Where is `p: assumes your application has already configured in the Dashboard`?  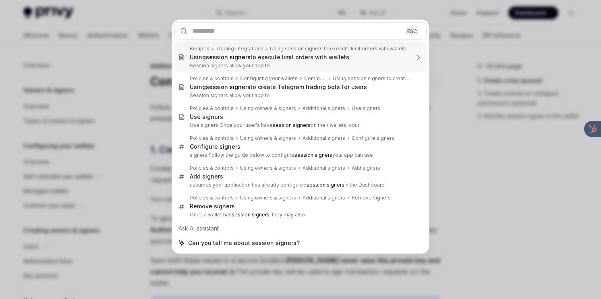
p: assumes your application has already configured in the Dashboard is located at coordinates (300, 185).